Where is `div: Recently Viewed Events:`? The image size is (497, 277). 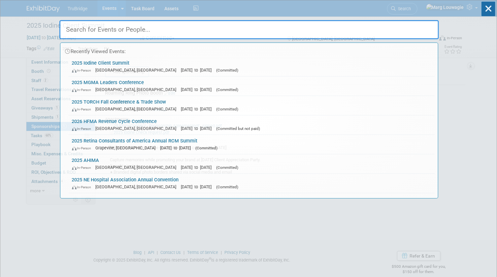 div: Recently Viewed Events: is located at coordinates (249, 50).